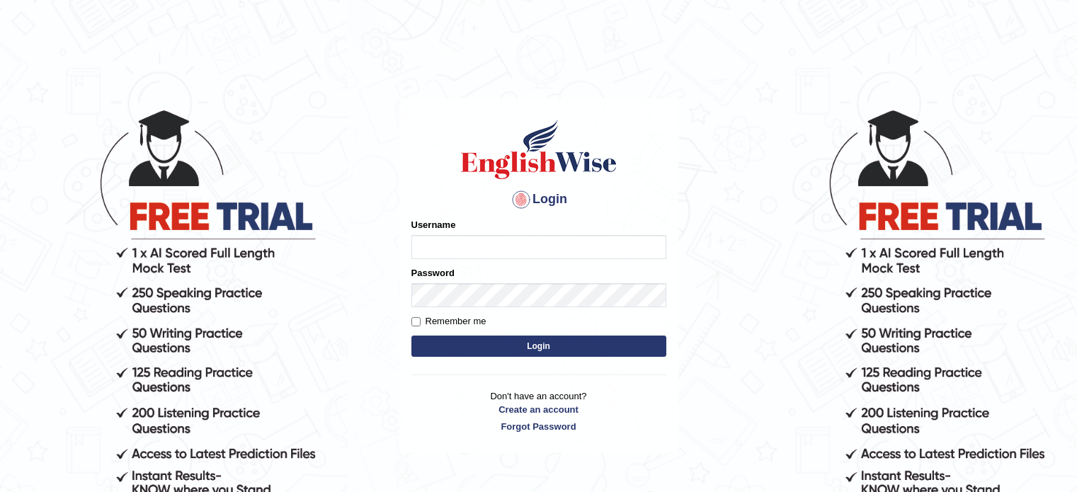  Describe the element at coordinates (539, 149) in the screenshot. I see `img: Logo of English Wise sign in for intelligent practice with AI` at that location.